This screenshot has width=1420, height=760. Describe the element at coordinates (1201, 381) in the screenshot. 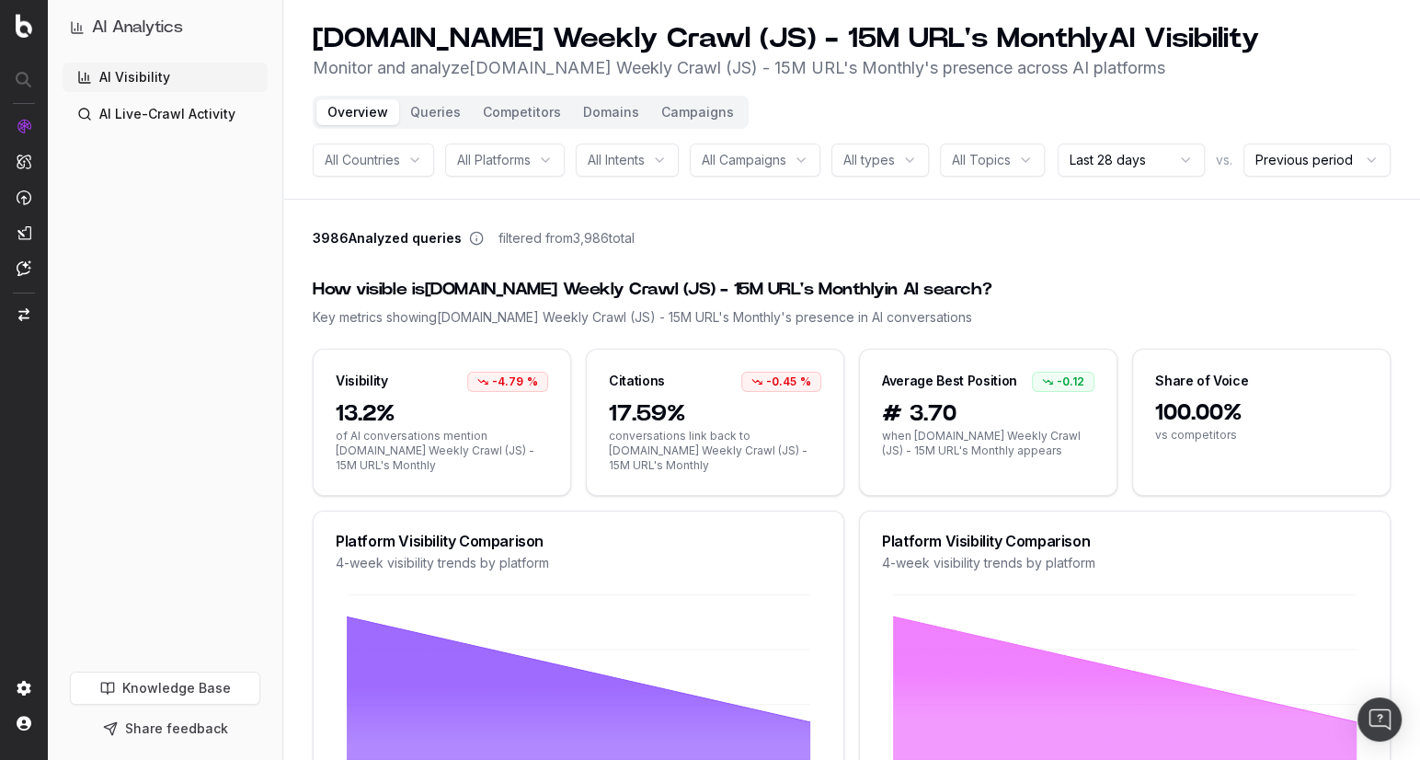

I see `div: Share of Voice` at that location.